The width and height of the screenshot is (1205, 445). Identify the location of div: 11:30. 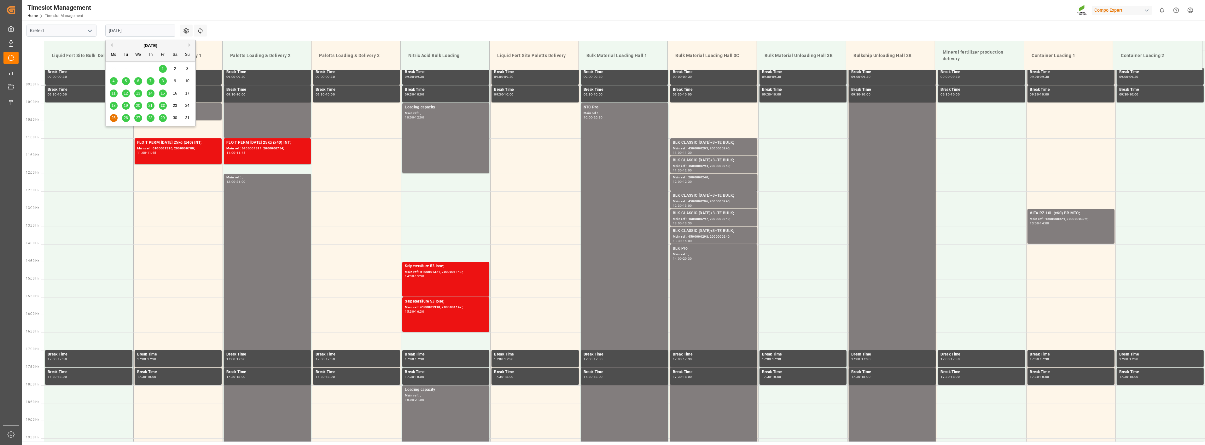
(677, 170).